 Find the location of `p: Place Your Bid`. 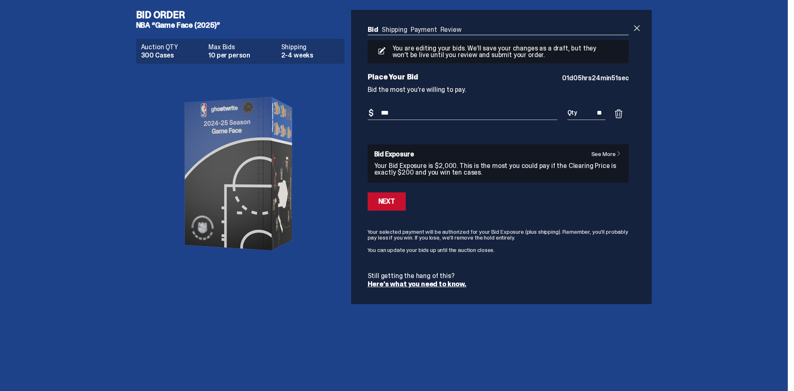

p: Place Your Bid is located at coordinates (465, 77).